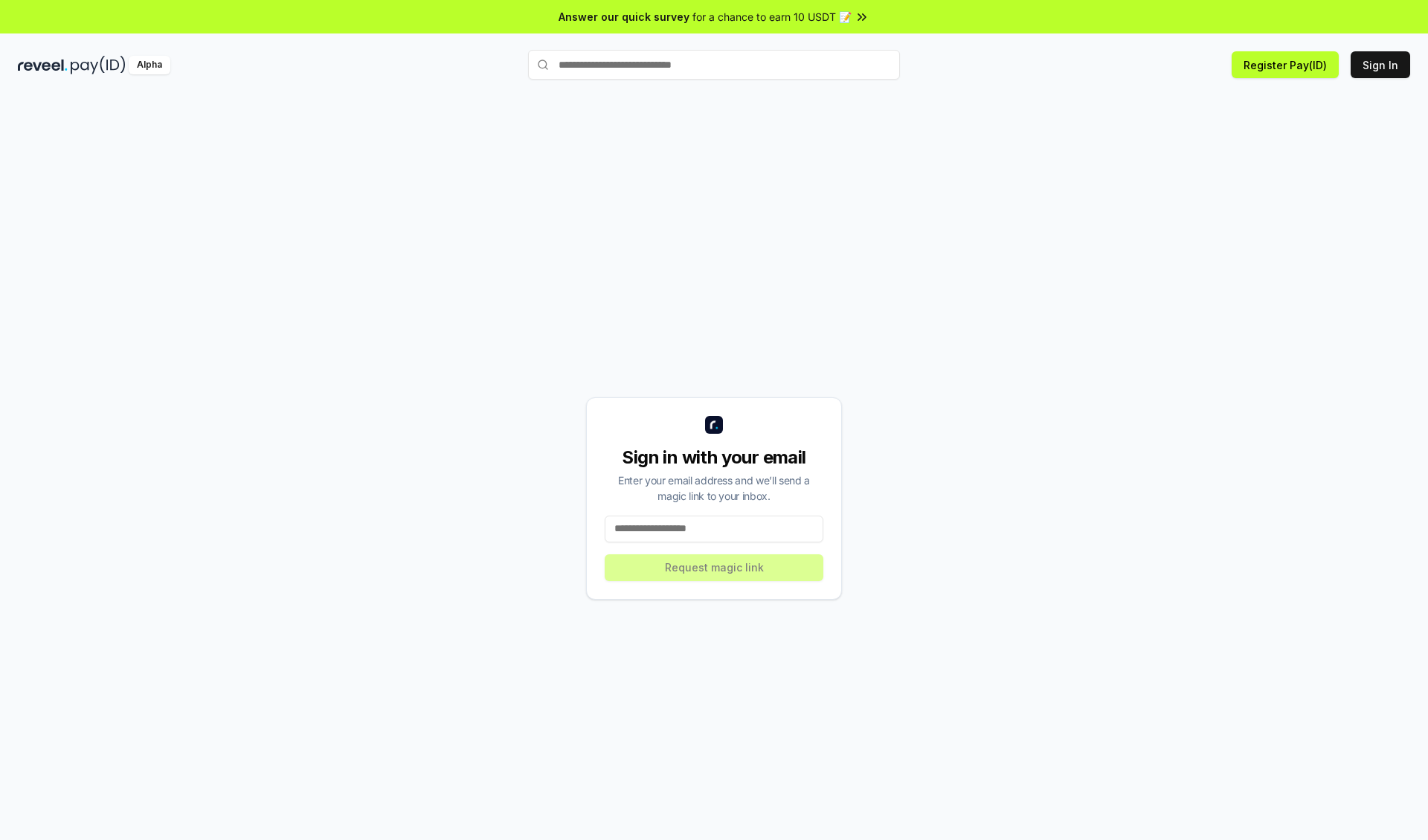 Image resolution: width=1428 pixels, height=840 pixels. What do you see at coordinates (42, 65) in the screenshot?
I see `img: reveel_dark` at bounding box center [42, 65].